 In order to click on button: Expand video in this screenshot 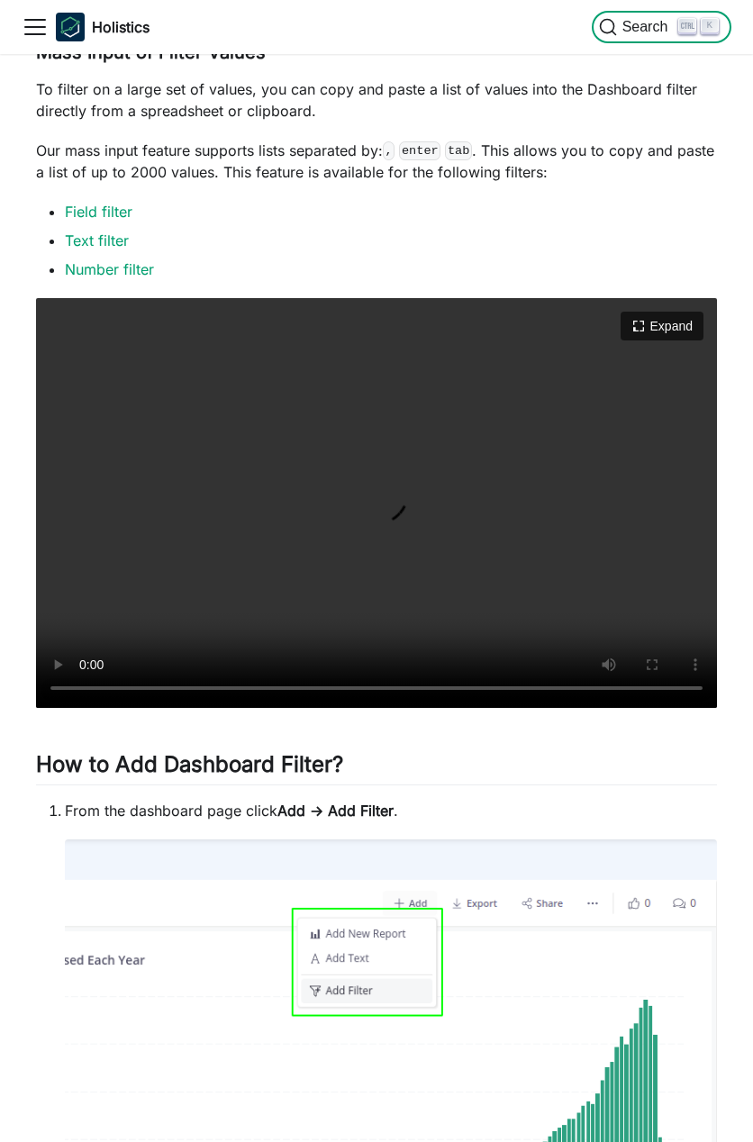, I will do `click(662, 326)`.